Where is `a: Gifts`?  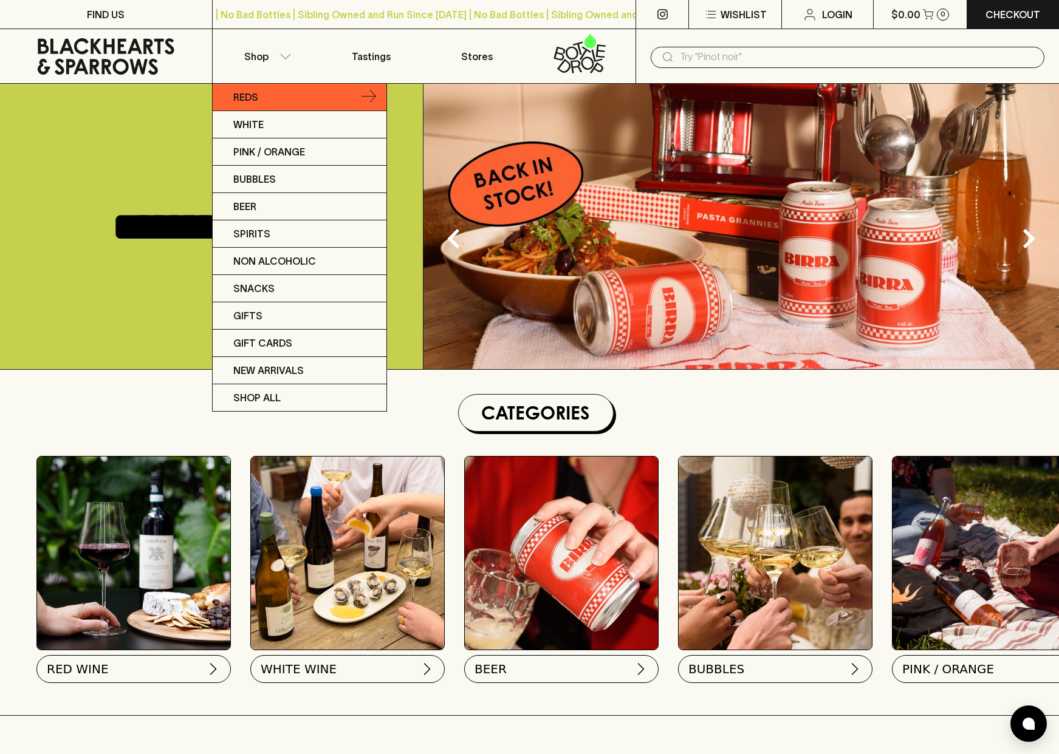
a: Gifts is located at coordinates (299, 316).